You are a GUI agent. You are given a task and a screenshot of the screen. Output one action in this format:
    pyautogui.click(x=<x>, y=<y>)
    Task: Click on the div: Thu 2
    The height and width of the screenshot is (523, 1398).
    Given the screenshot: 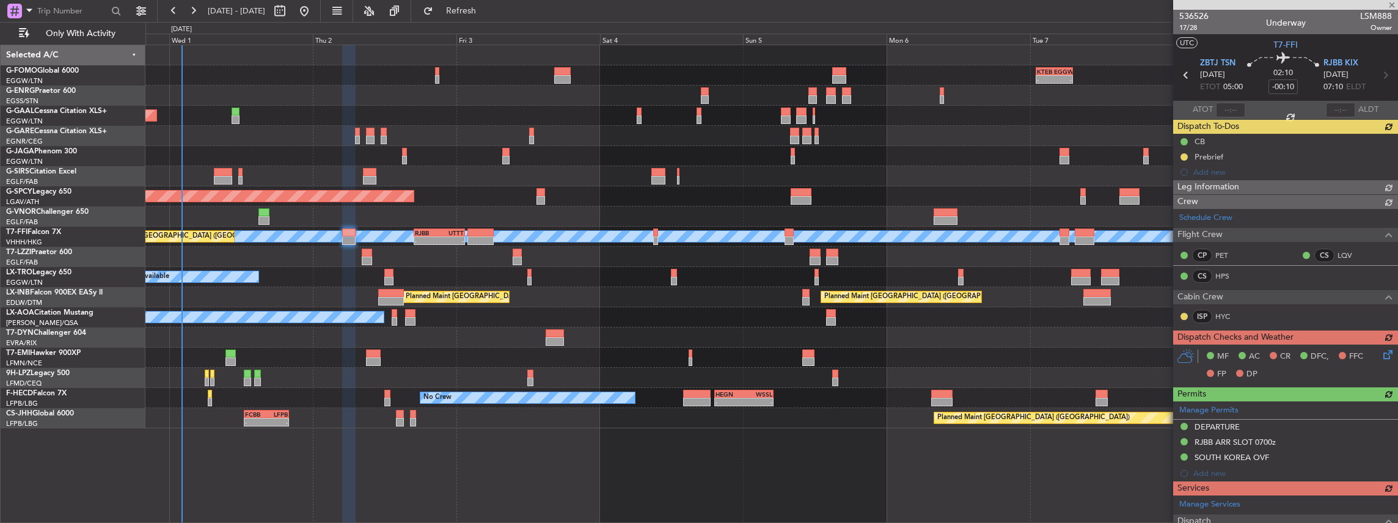 What is the action you would take?
    pyautogui.click(x=384, y=39)
    